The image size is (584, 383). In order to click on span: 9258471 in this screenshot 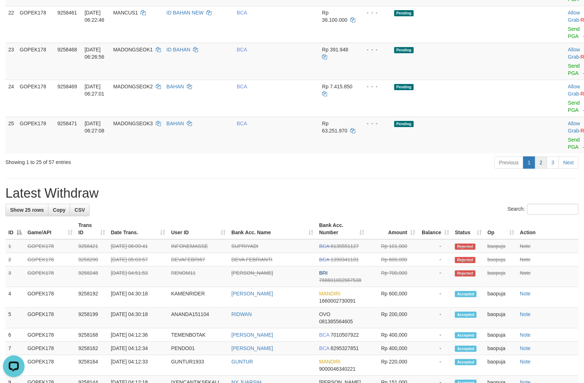, I will do `click(67, 123)`.